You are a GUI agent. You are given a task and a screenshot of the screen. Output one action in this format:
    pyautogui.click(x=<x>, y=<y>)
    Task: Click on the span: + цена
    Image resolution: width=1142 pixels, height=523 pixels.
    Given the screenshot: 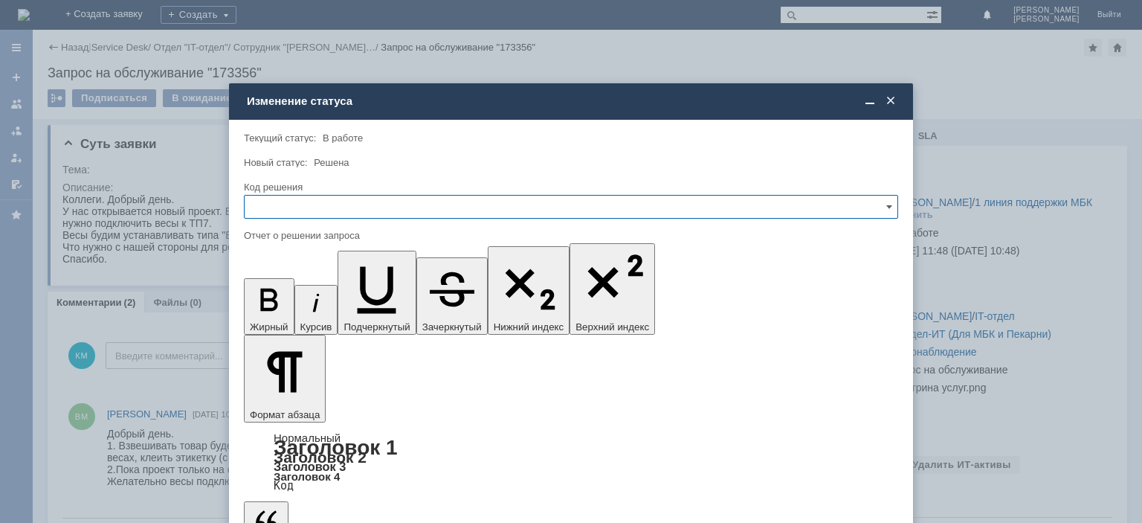 What is the action you would take?
    pyautogui.click(x=252, y=30)
    